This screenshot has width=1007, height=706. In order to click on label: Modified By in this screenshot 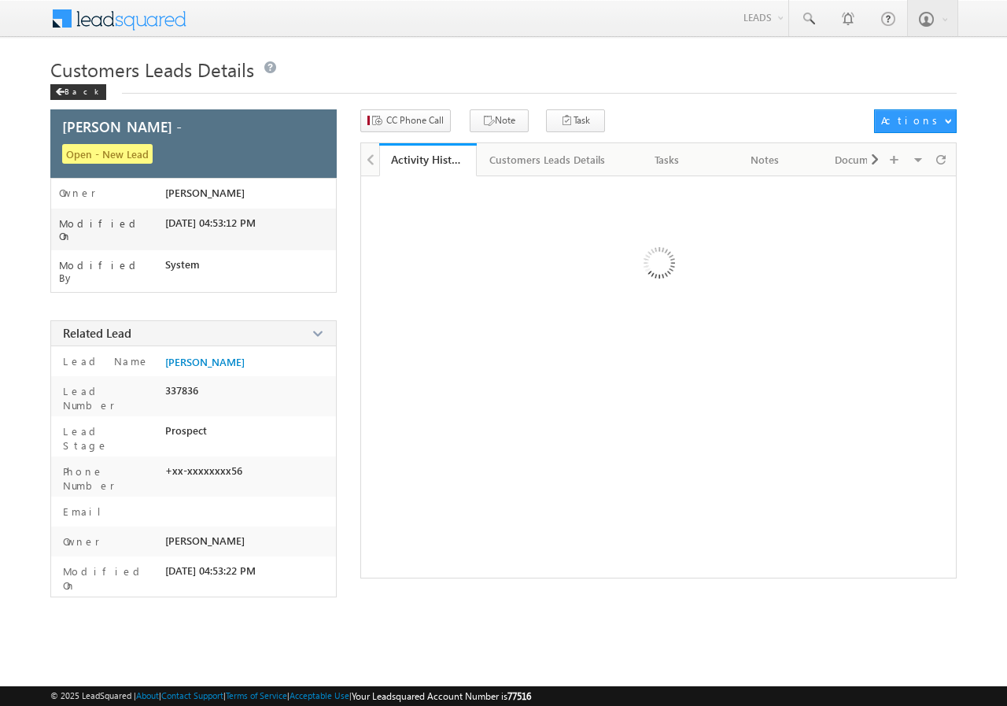, I will do `click(112, 271)`.